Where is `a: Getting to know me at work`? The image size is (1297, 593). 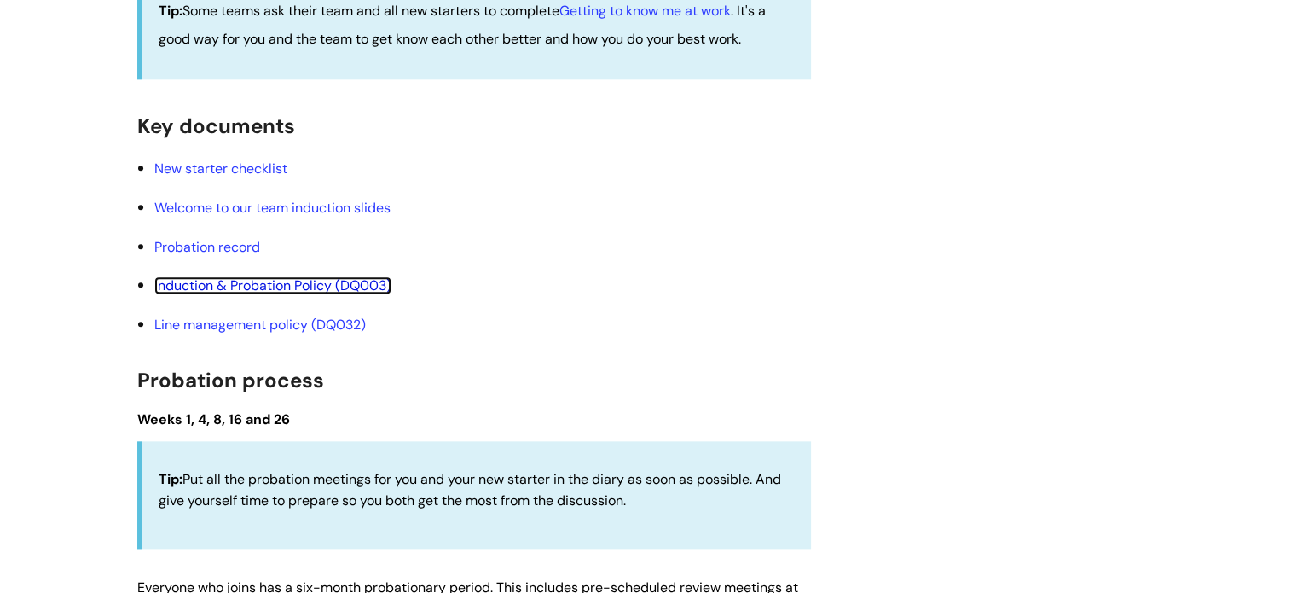 a: Getting to know me at work is located at coordinates (645, 10).